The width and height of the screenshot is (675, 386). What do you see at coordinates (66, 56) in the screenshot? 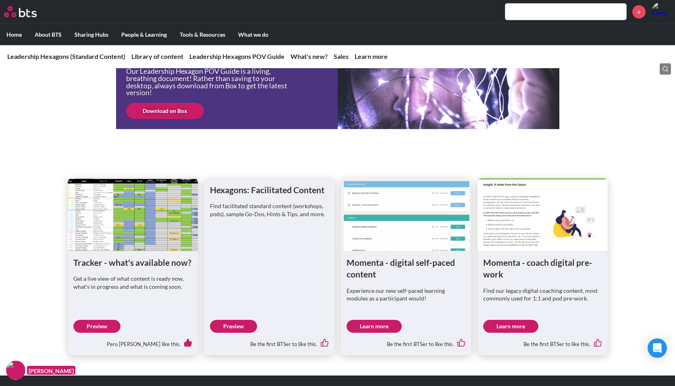
I see `a: Leadership Hexagons (Standard Content)` at bounding box center [66, 56].